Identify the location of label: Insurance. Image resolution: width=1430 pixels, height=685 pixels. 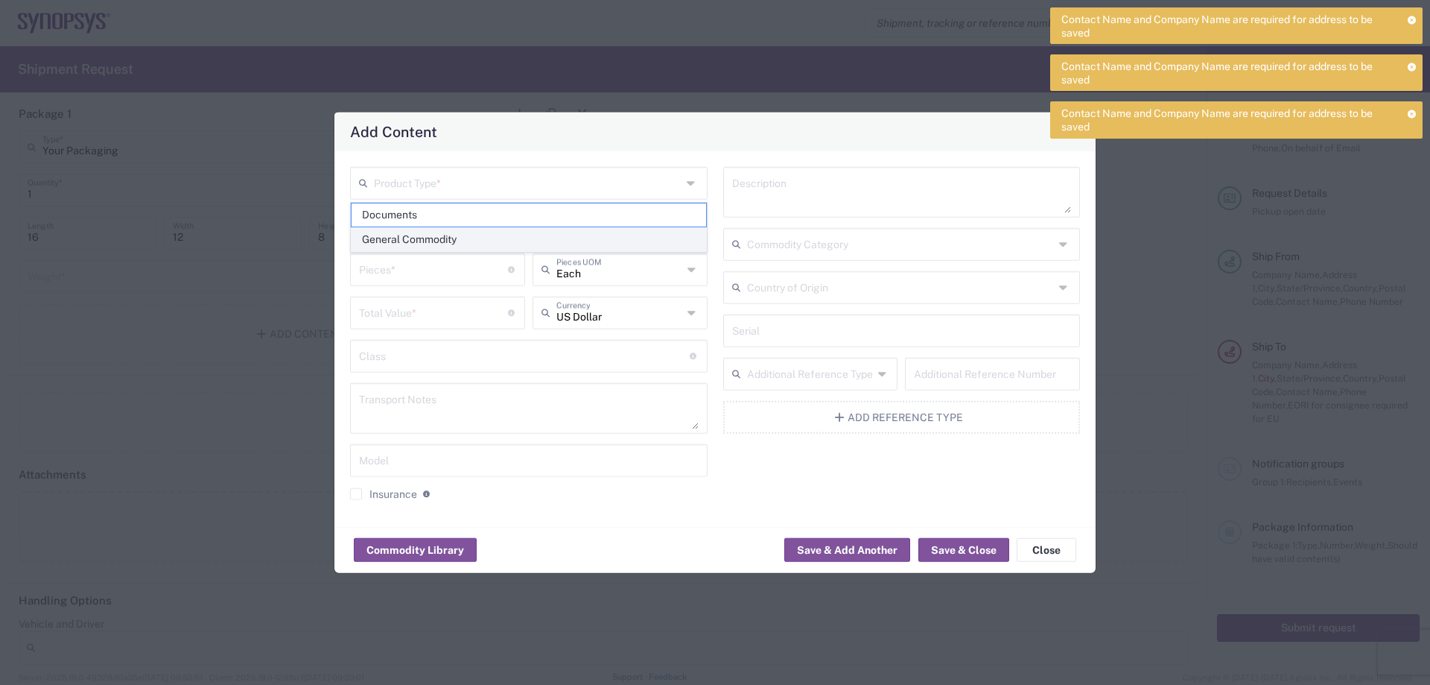
(384, 493).